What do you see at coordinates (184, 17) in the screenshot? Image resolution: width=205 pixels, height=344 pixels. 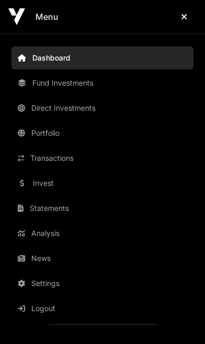 I see `button: Close` at bounding box center [184, 17].